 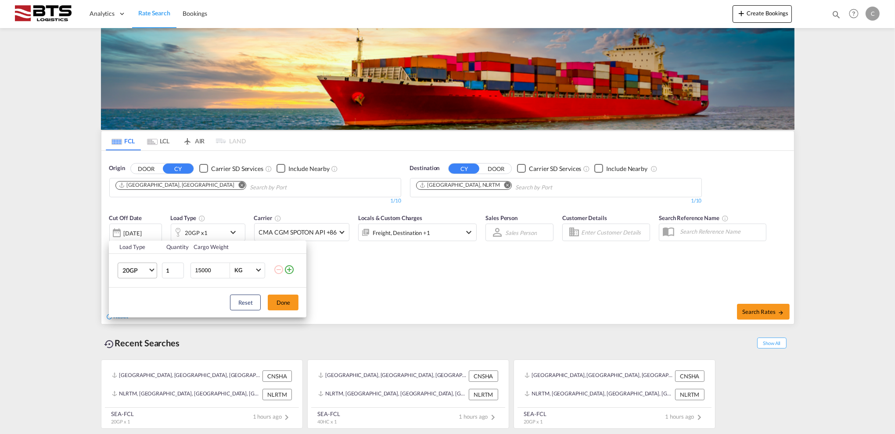 What do you see at coordinates (212, 271) in the screenshot?
I see `input: Enter Weight` at bounding box center [212, 271].